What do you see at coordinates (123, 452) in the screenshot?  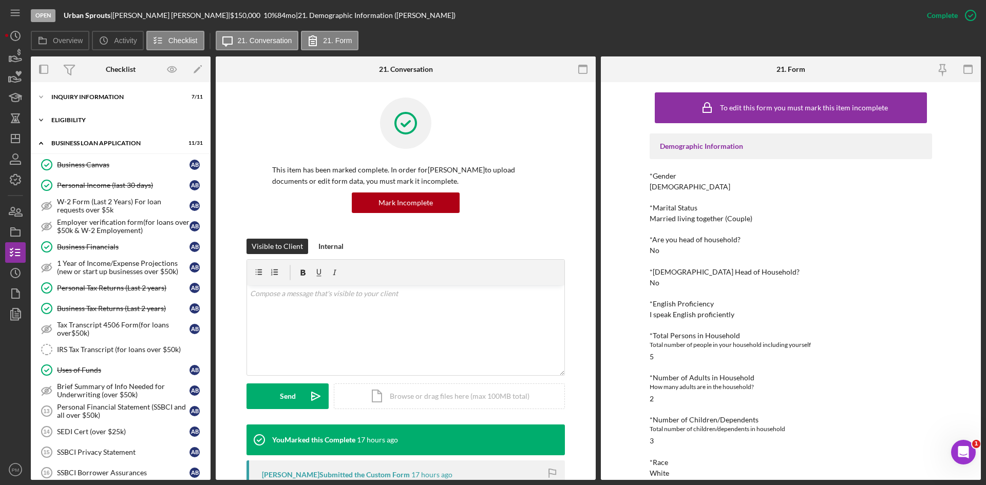 I see `div: SSBCI Privacy Statement` at bounding box center [123, 452].